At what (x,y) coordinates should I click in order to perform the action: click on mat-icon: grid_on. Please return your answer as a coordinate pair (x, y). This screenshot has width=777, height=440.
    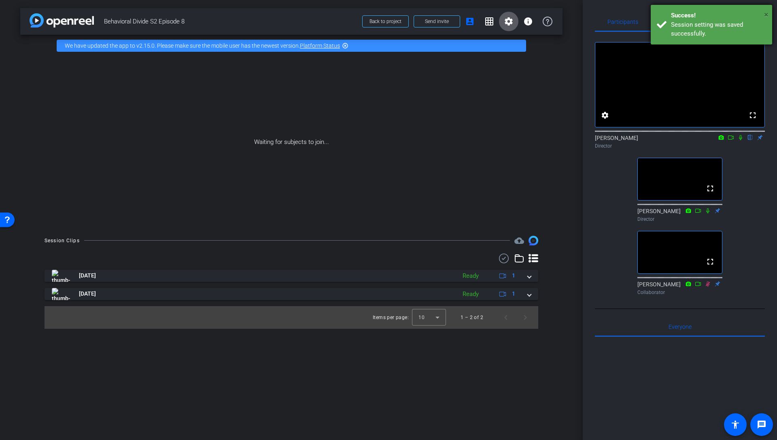
    Looking at the image, I should click on (489, 21).